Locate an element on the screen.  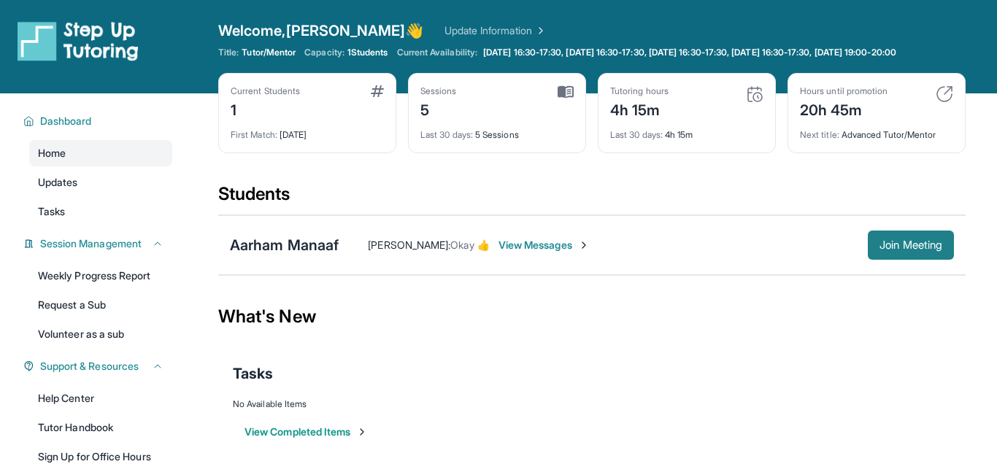
div: No Available Items is located at coordinates (592, 404).